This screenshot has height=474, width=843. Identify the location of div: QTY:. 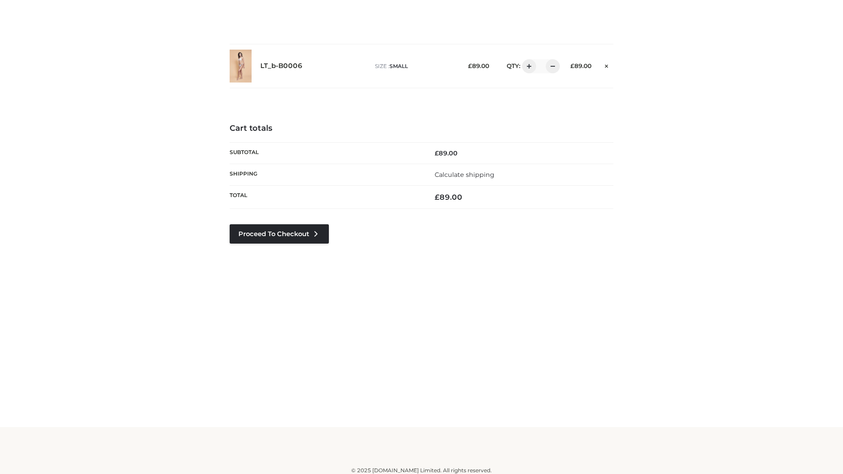
(527, 66).